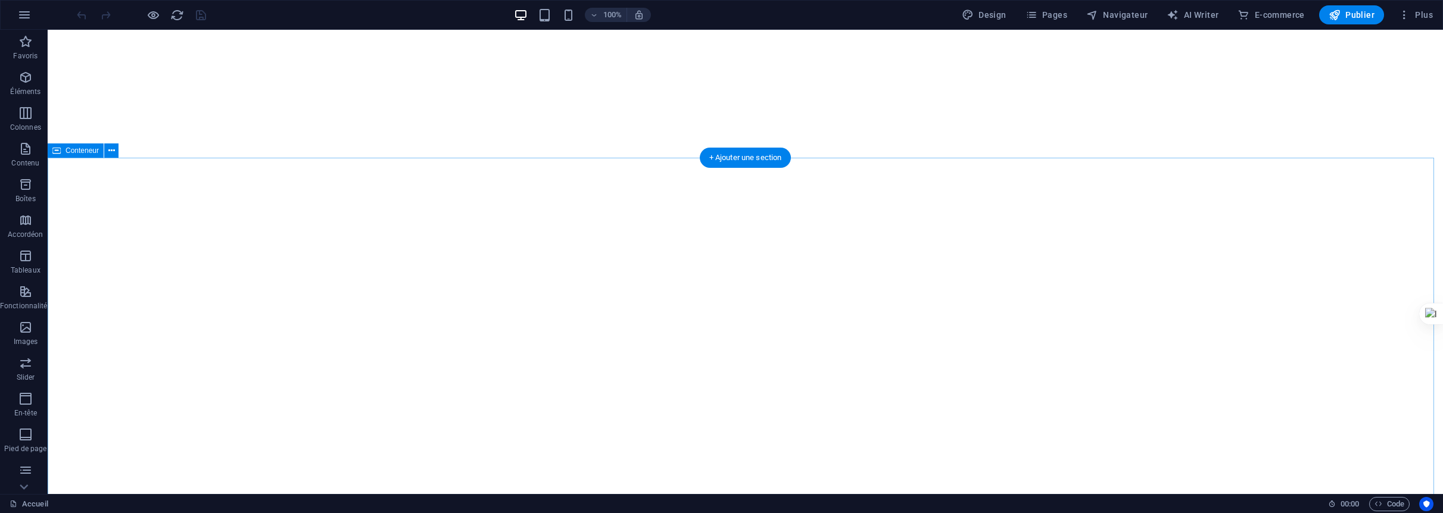 This screenshot has height=513, width=1443. What do you see at coordinates (1416, 15) in the screenshot?
I see `button: Plus` at bounding box center [1416, 15].